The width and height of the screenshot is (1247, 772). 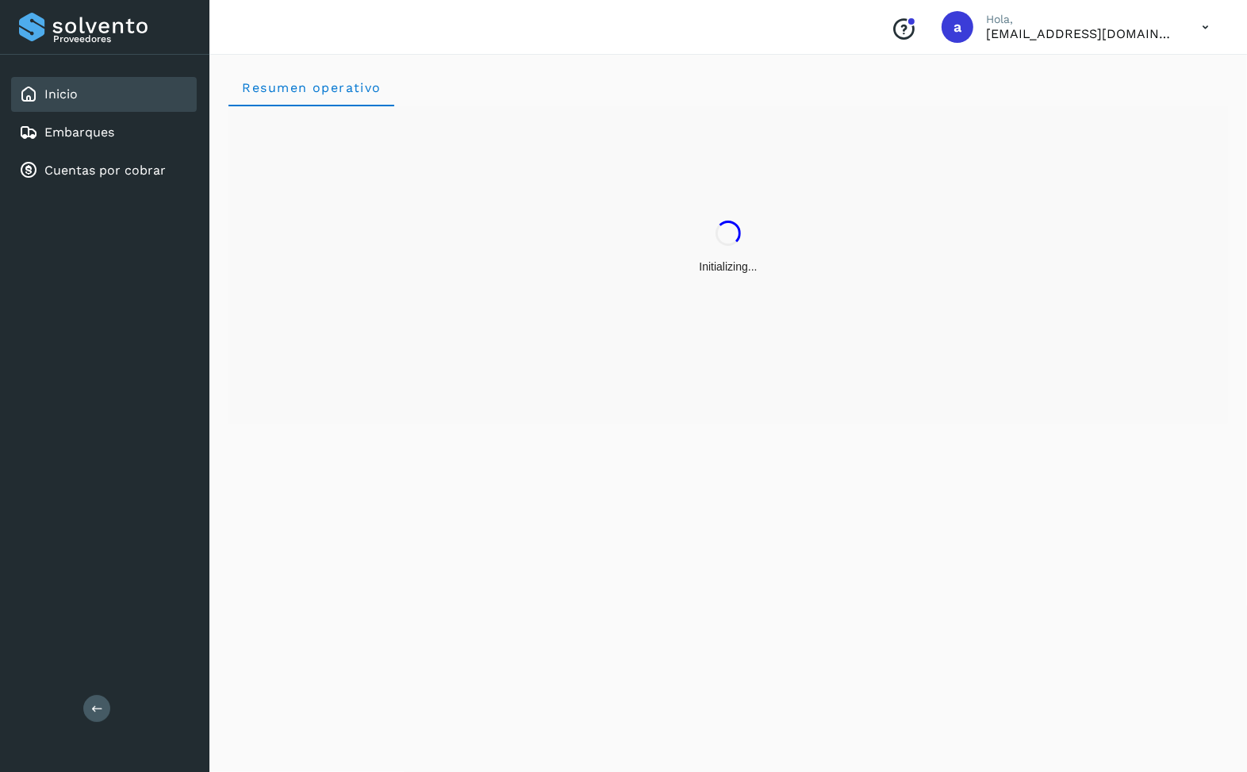 I want to click on div: Cuentas por cobrar, so click(x=104, y=171).